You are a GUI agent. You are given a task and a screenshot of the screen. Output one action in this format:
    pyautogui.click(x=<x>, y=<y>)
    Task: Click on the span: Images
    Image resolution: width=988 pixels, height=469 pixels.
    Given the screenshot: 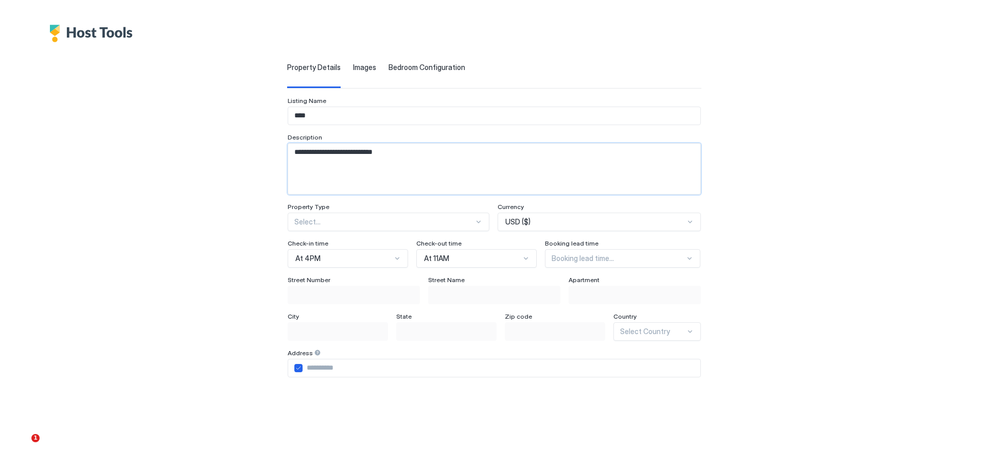 What is the action you would take?
    pyautogui.click(x=364, y=67)
    